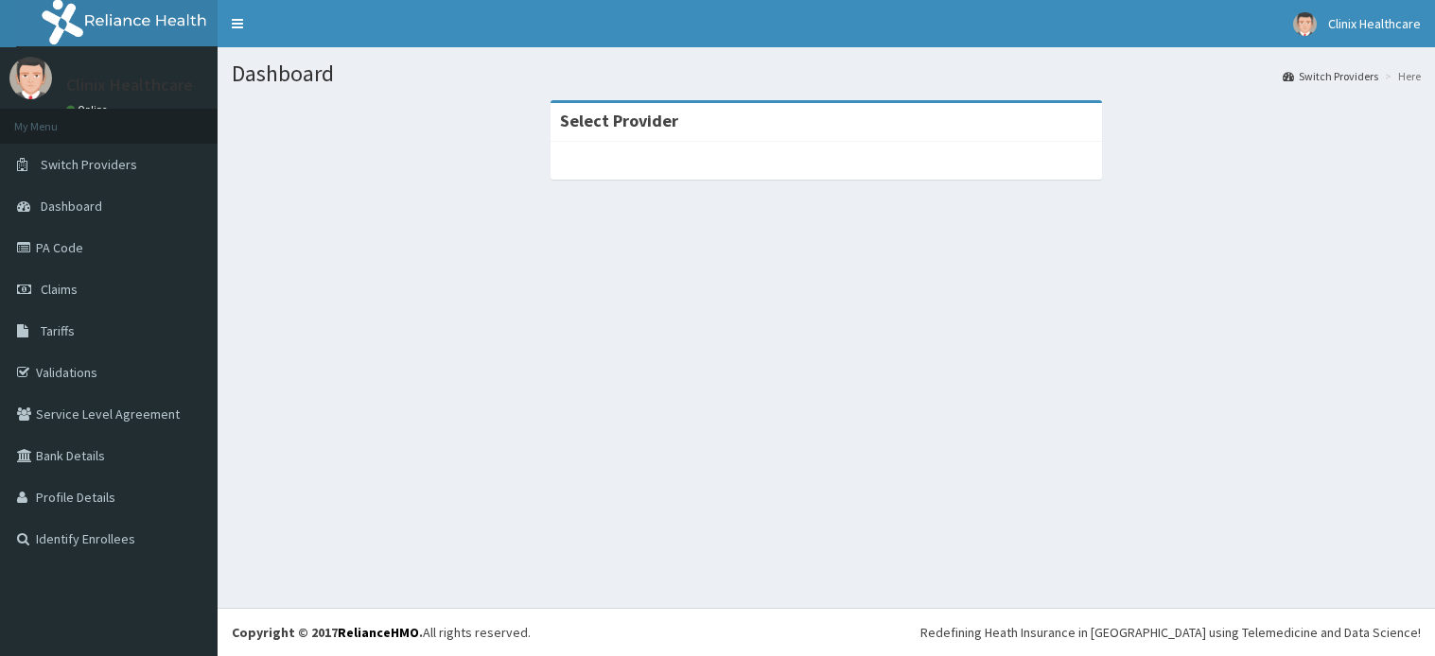 This screenshot has width=1435, height=656. What do you see at coordinates (130, 85) in the screenshot?
I see `p: Clinix Healthcare` at bounding box center [130, 85].